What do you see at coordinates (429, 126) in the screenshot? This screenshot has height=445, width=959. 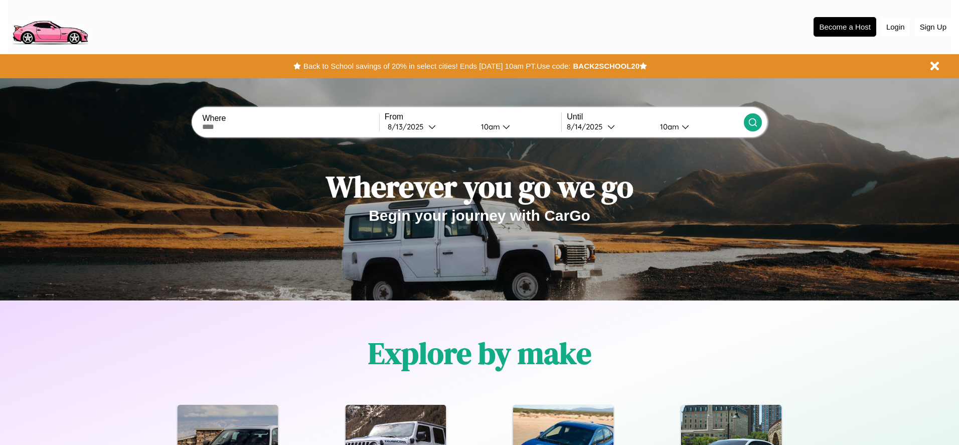 I see `button: 8/13/2025` at bounding box center [429, 126].